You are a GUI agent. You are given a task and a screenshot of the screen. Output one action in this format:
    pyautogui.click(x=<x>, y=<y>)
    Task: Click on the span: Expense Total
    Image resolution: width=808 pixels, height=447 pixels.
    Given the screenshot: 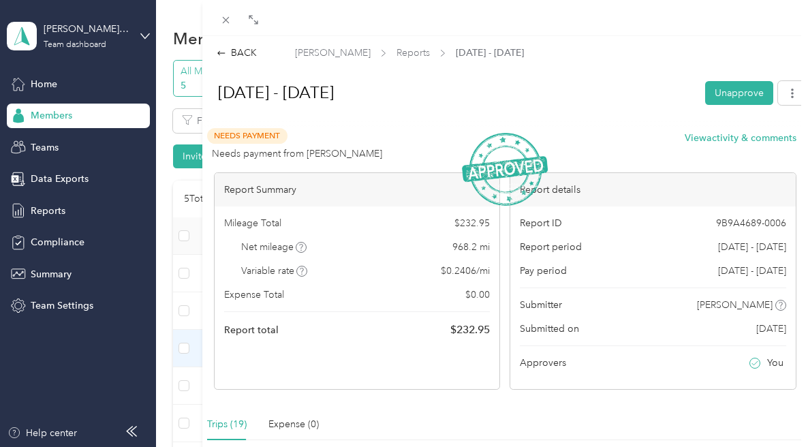 What is the action you would take?
    pyautogui.click(x=254, y=294)
    